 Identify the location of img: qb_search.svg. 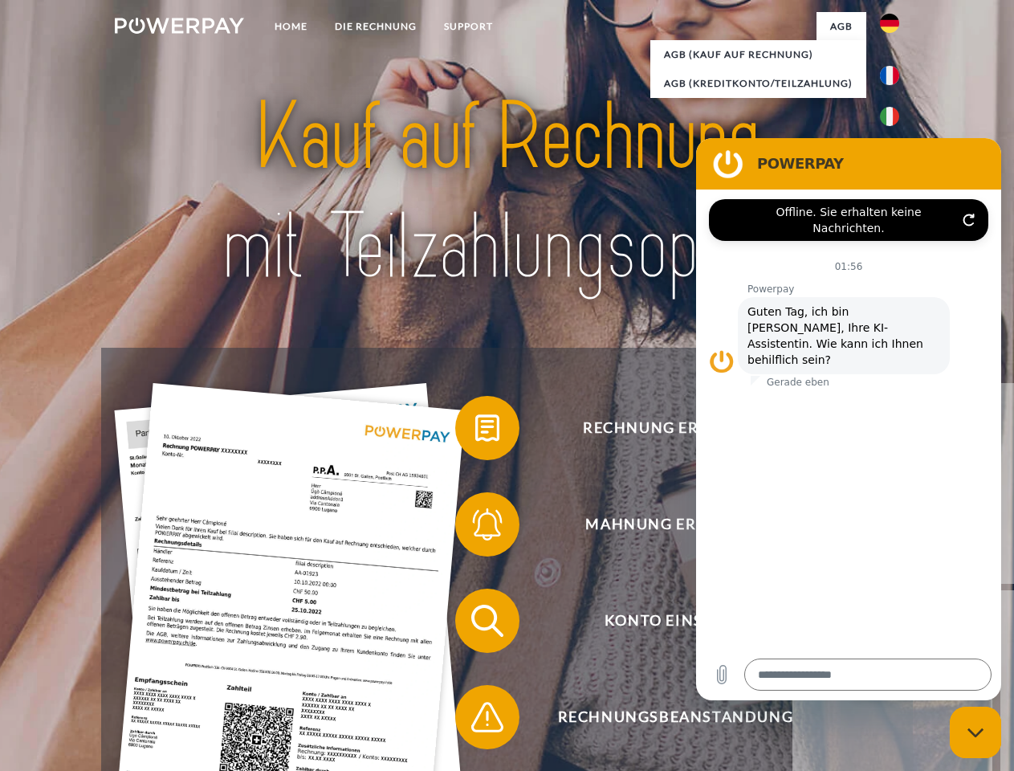
(487, 621).